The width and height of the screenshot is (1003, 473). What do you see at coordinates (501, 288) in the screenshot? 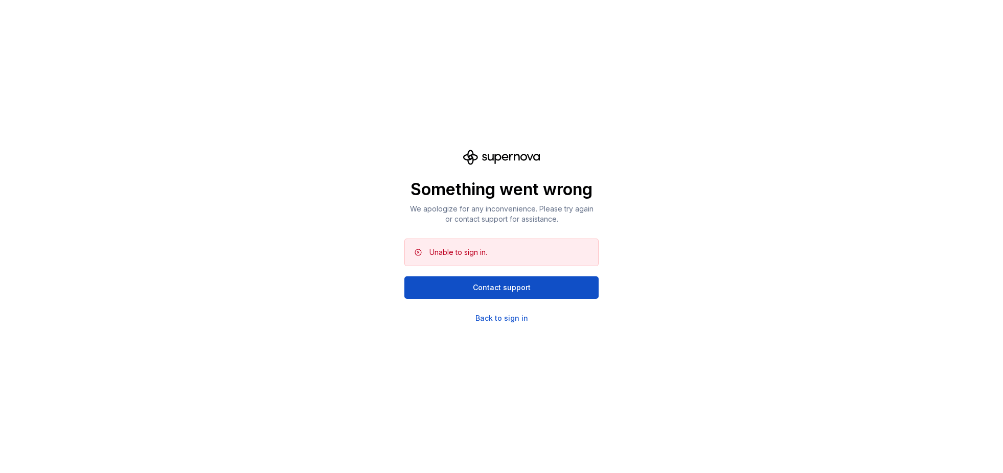
I see `button: Contact support` at bounding box center [501, 288].